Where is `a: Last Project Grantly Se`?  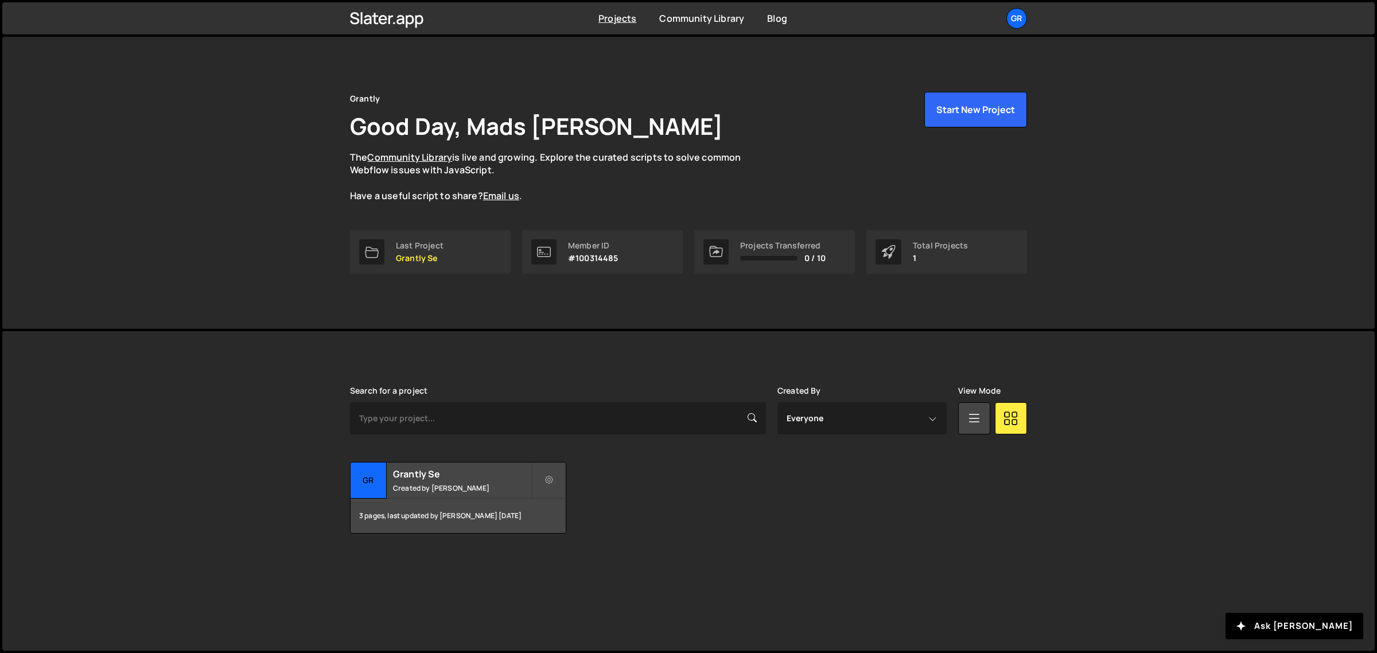 a: Last Project Grantly Se is located at coordinates (430, 252).